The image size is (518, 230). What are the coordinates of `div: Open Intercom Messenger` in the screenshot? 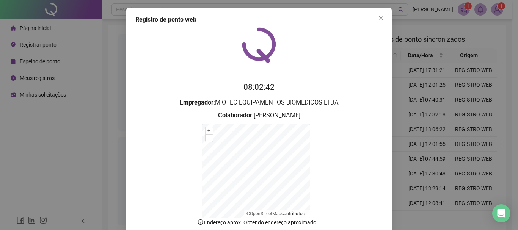 It's located at (501, 213).